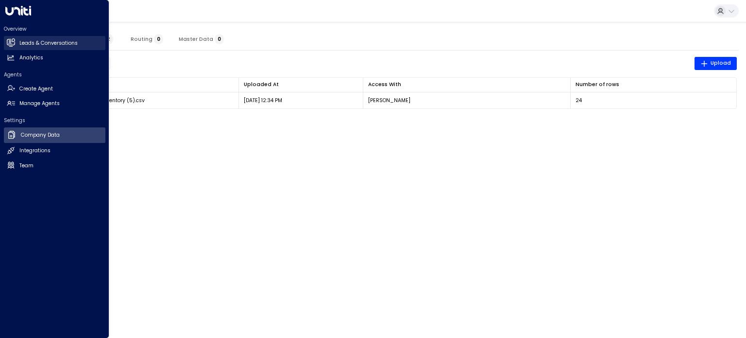  I want to click on a: Team, so click(54, 165).